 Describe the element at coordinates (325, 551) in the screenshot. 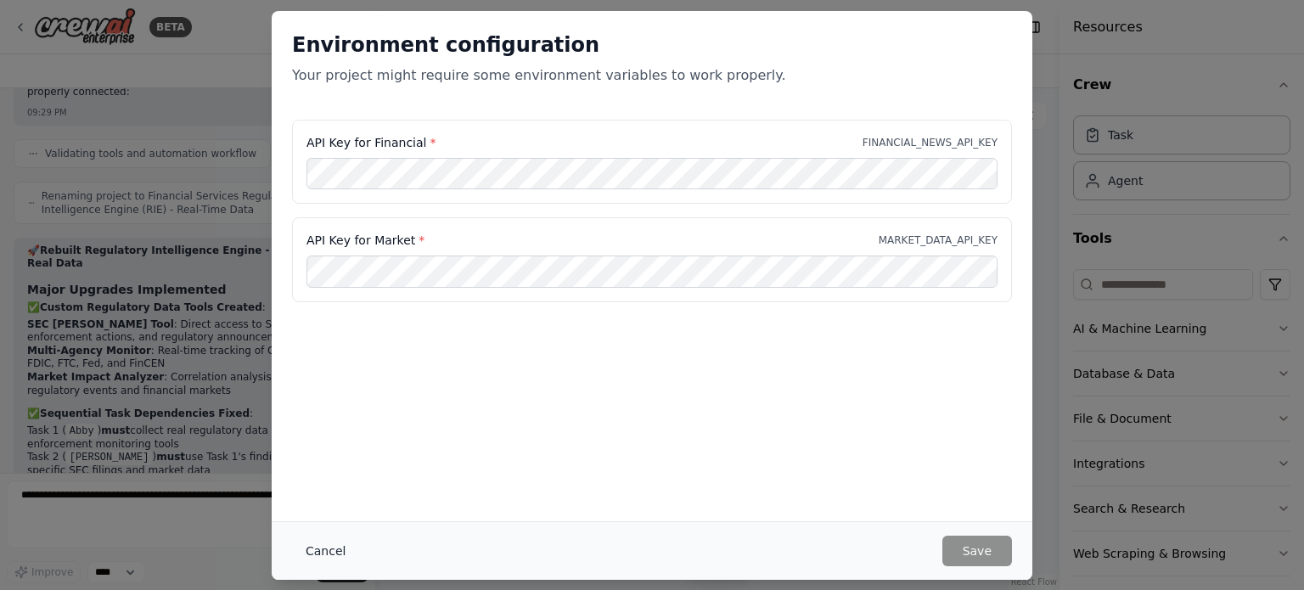

I see `button: Cancel` at that location.